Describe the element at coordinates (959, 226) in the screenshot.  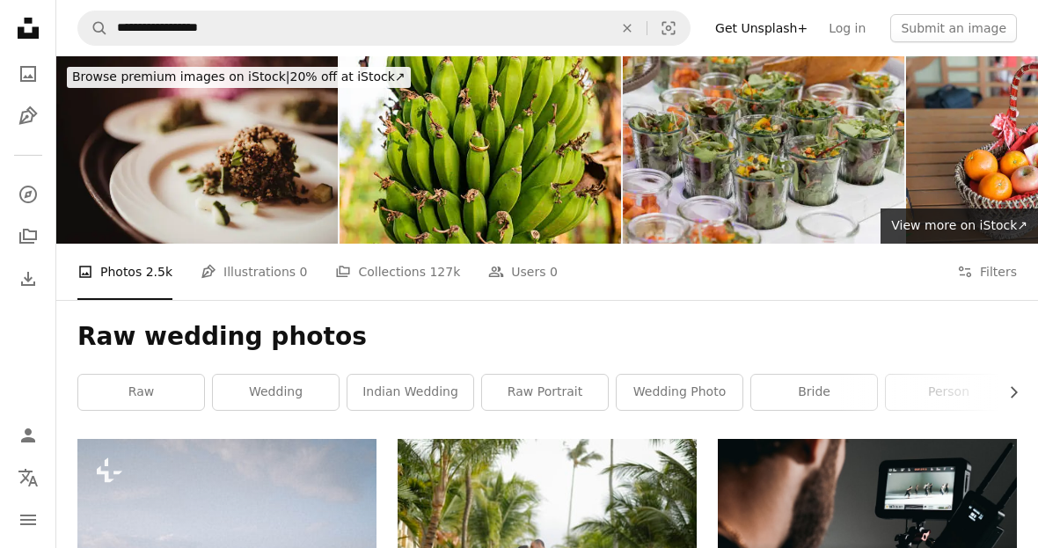
I see `a: View more on iStock↗` at that location.